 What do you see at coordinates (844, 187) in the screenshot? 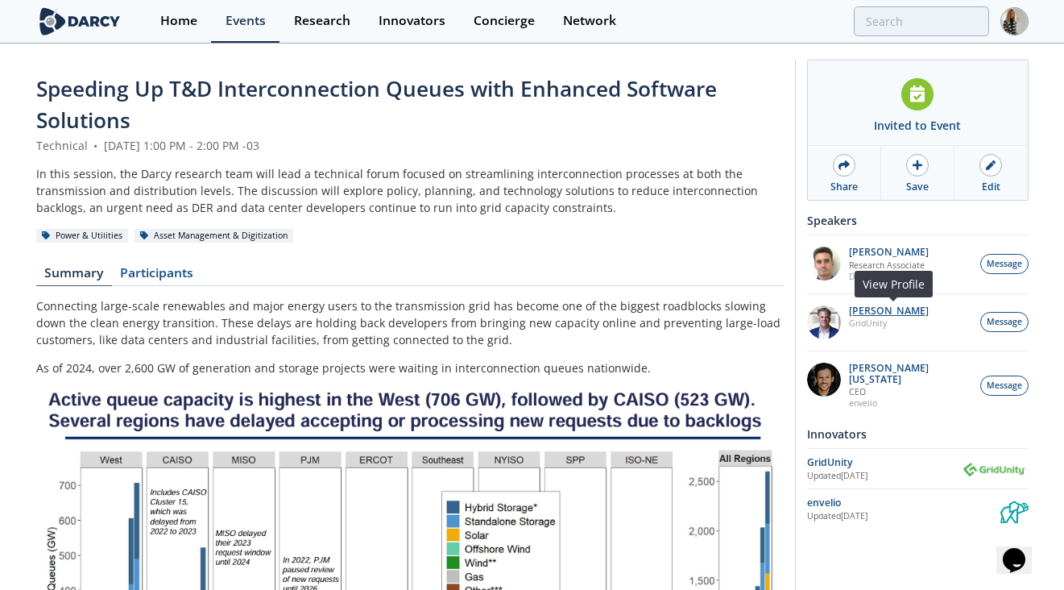
I see `div: Share` at bounding box center [844, 187].